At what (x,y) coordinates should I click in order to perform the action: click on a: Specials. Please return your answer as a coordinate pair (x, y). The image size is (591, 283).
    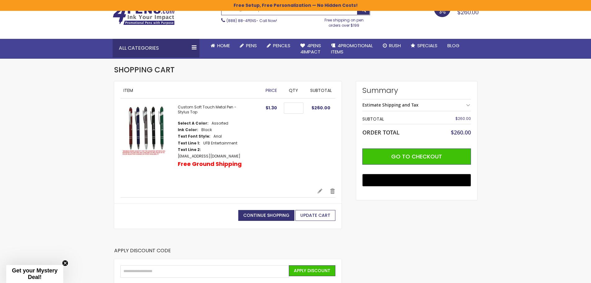
    Looking at the image, I should click on (424, 46).